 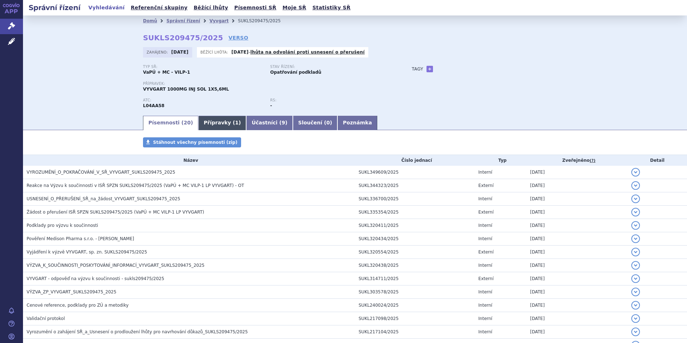 I want to click on span: VÝZVA_K_SOUČINNOSTI_POSKYTOVÁNÍ_INFORMACÍ_VYVGART_SUKLS209475_2025, so click(x=115, y=265).